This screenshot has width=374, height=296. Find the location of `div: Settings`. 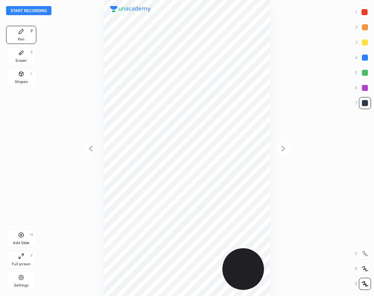

div: Settings is located at coordinates (21, 285).